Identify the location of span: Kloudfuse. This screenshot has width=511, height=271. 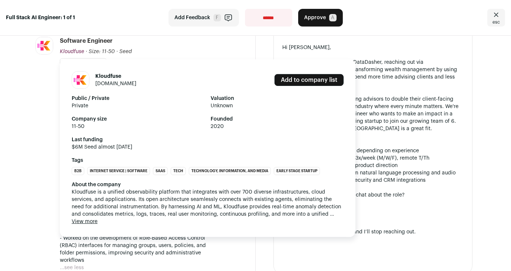
(72, 52).